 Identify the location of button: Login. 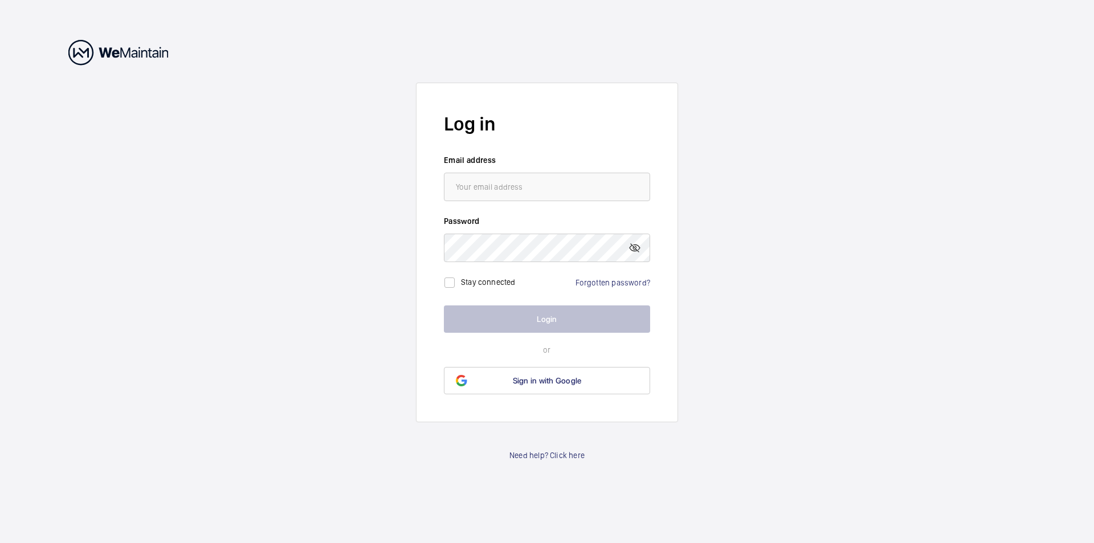
(547, 319).